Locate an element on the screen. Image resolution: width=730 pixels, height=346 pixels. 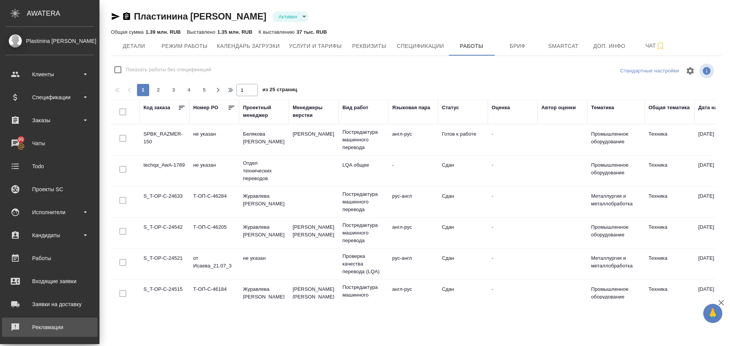
a: Рекламации is located at coordinates (50, 327).